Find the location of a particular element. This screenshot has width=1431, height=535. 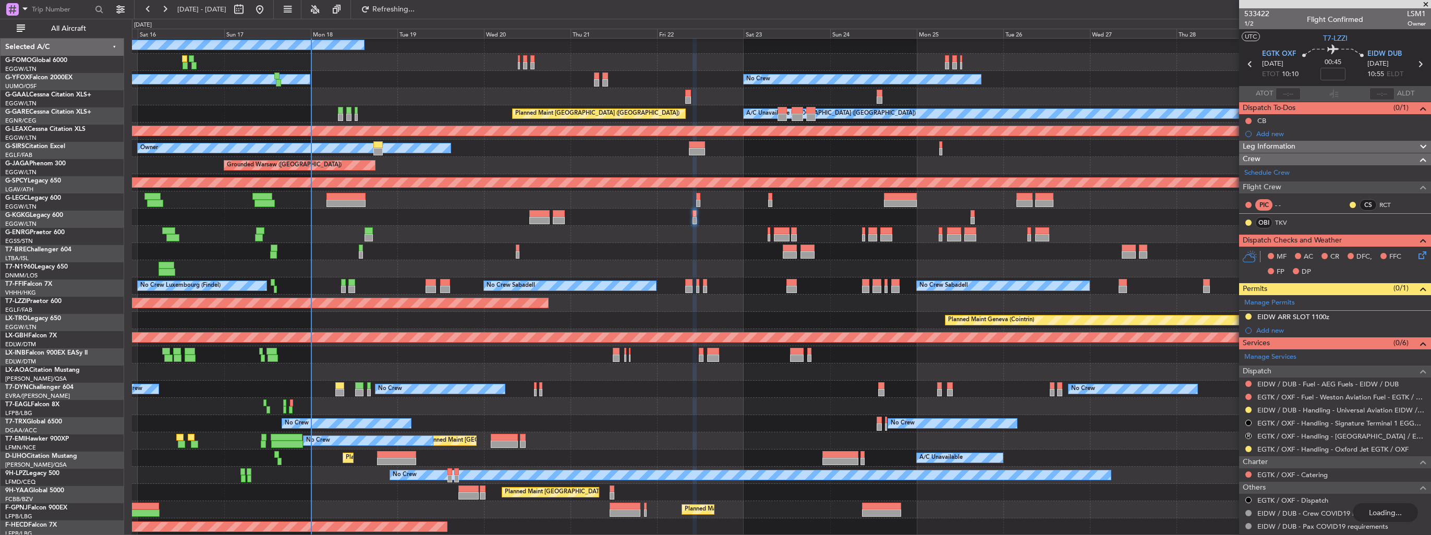

a: 9H-YAAGlobal 5000 is located at coordinates (34, 491).